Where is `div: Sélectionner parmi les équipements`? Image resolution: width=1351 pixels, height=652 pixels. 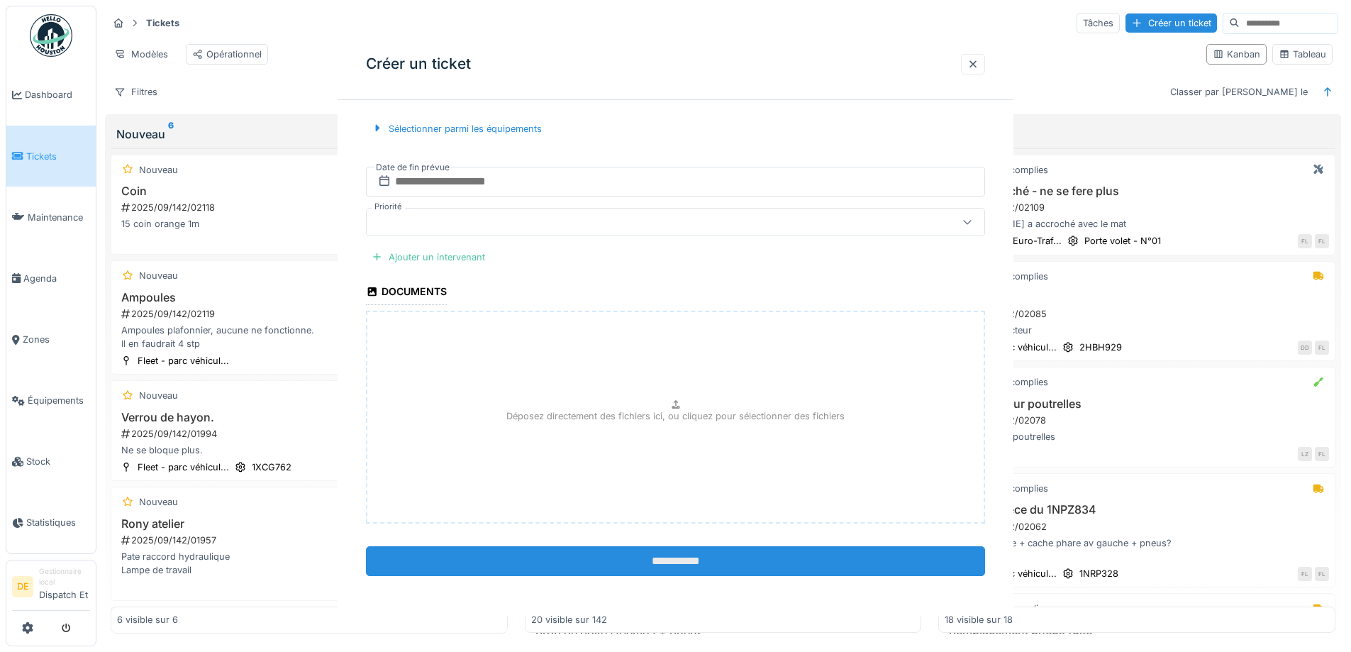
div: Sélectionner parmi les équipements is located at coordinates (457, 128).